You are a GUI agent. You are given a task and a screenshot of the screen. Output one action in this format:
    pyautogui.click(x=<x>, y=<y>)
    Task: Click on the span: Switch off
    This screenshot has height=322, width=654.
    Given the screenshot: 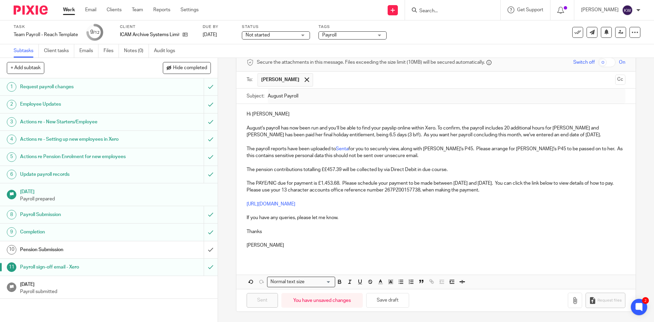 What is the action you would take?
    pyautogui.click(x=584, y=62)
    